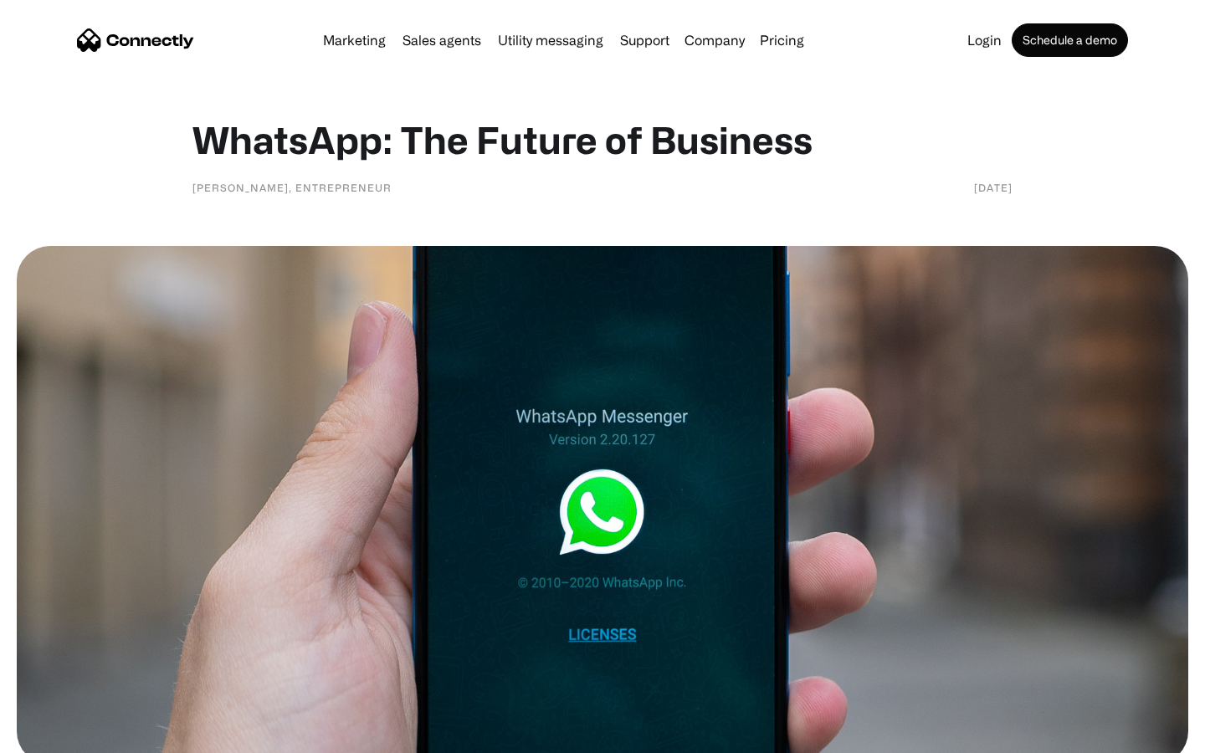 This screenshot has width=1205, height=753. Describe the element at coordinates (59, 735) in the screenshot. I see `aside: Language selected: English` at that location.